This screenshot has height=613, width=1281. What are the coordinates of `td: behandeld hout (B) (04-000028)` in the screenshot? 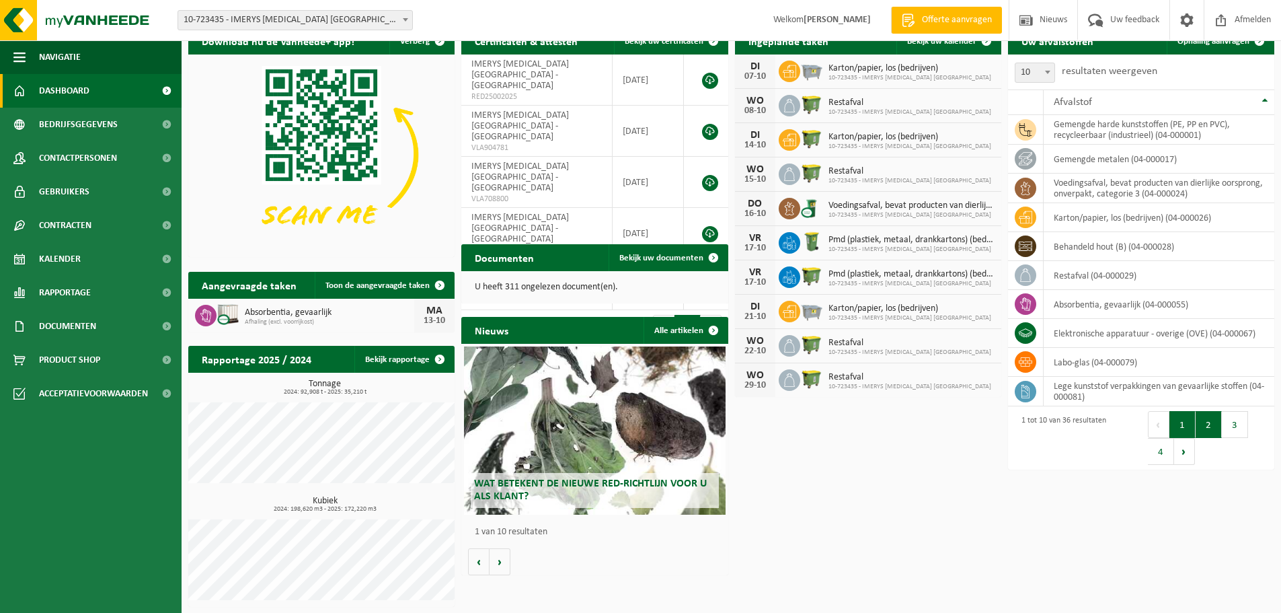 It's located at (1159, 246).